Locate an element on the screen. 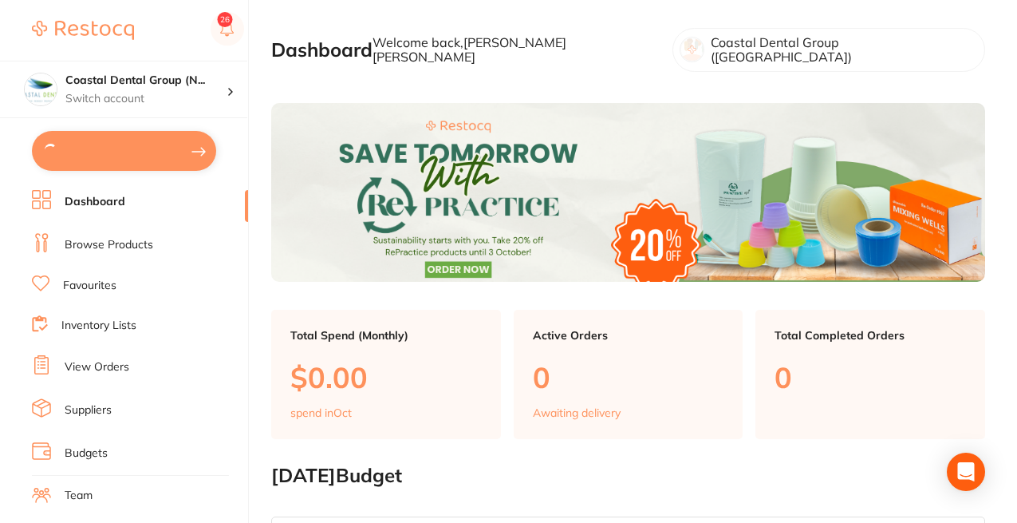 The height and width of the screenshot is (523, 1017). div: Open Intercom Messenger is located at coordinates (966, 471).